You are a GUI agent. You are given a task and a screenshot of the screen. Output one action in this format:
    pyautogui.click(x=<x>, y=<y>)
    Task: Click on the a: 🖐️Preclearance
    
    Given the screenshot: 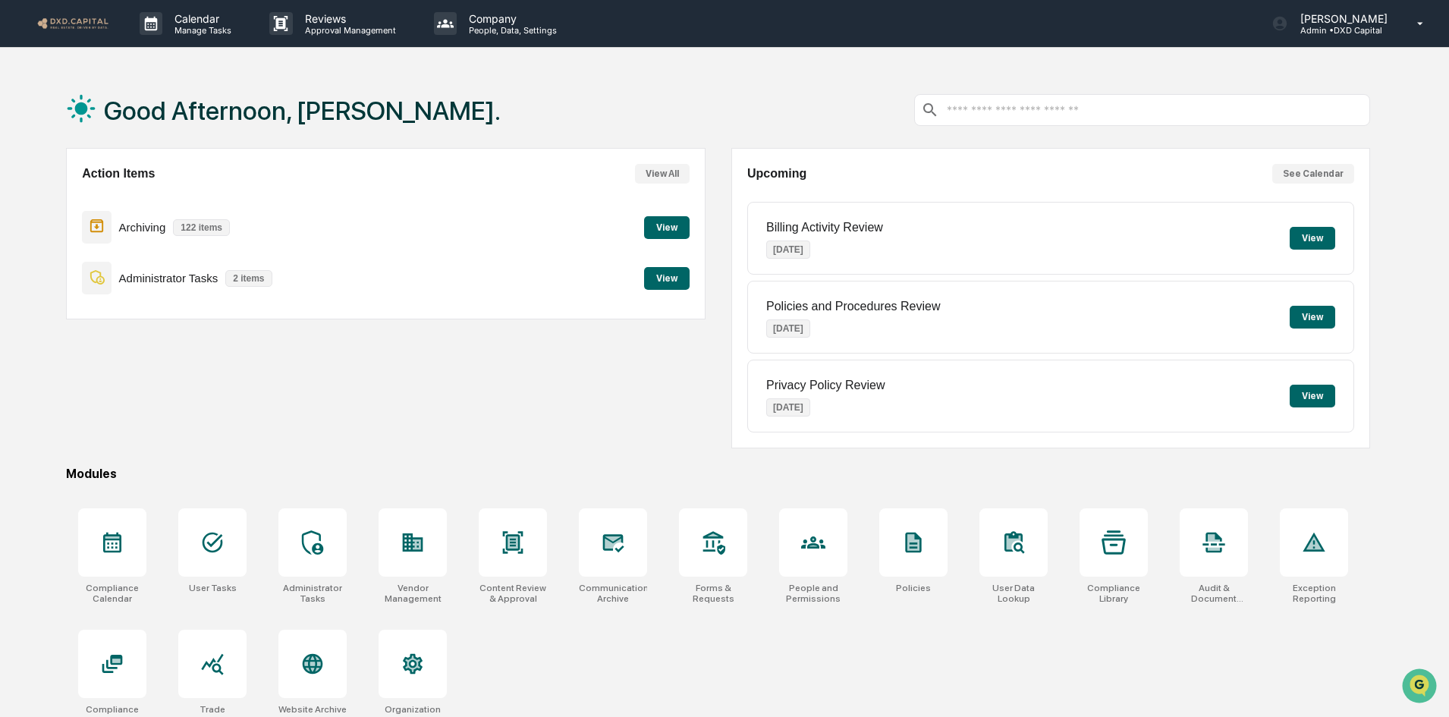 What is the action you would take?
    pyautogui.click(x=56, y=199)
    